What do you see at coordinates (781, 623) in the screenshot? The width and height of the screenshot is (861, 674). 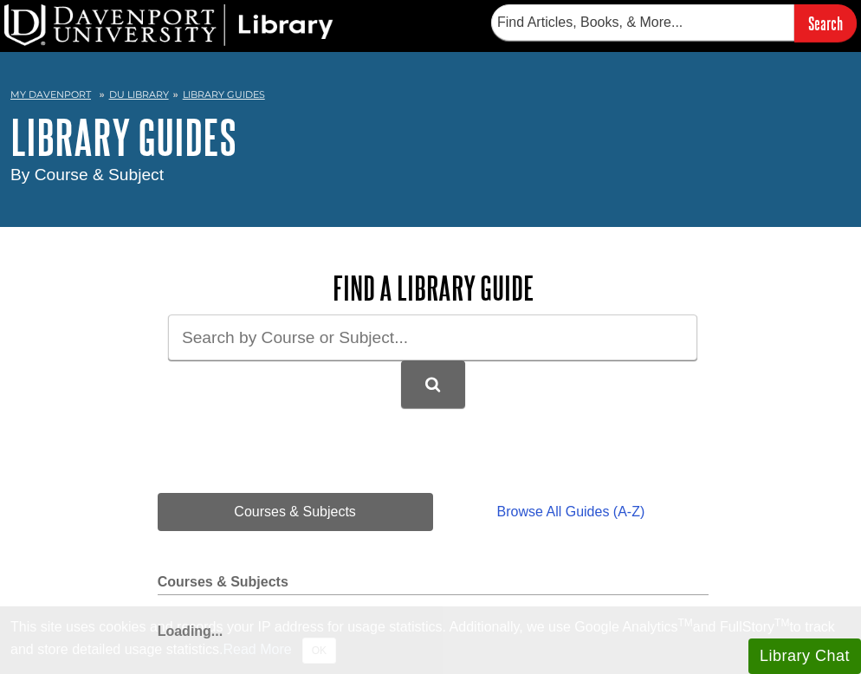 I see `sup: TM` at bounding box center [781, 623].